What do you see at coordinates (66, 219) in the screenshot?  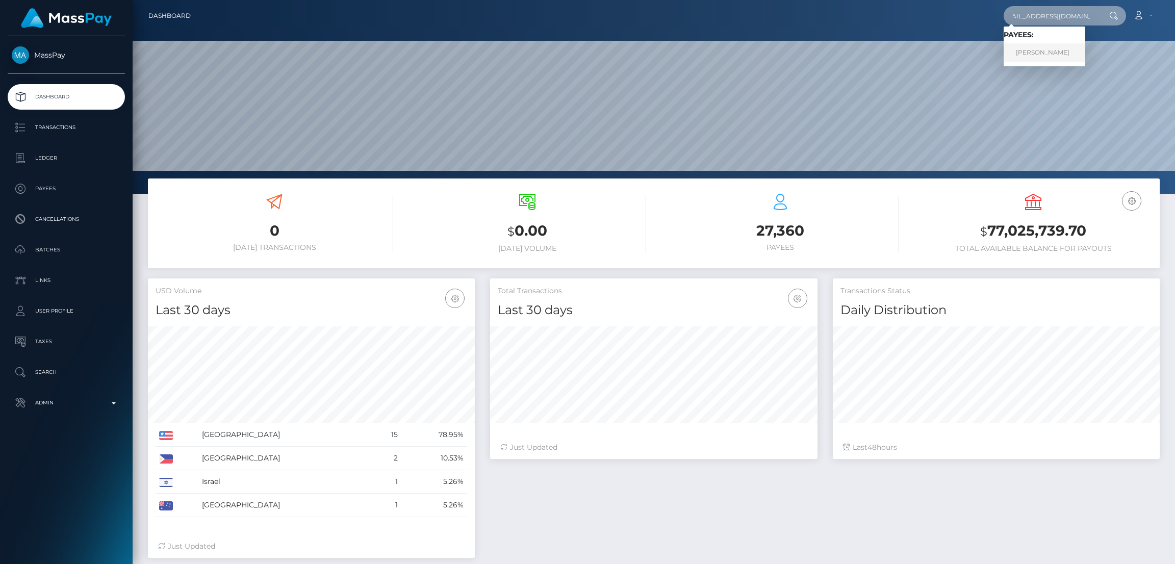 I see `p: Cancellations` at bounding box center [66, 219].